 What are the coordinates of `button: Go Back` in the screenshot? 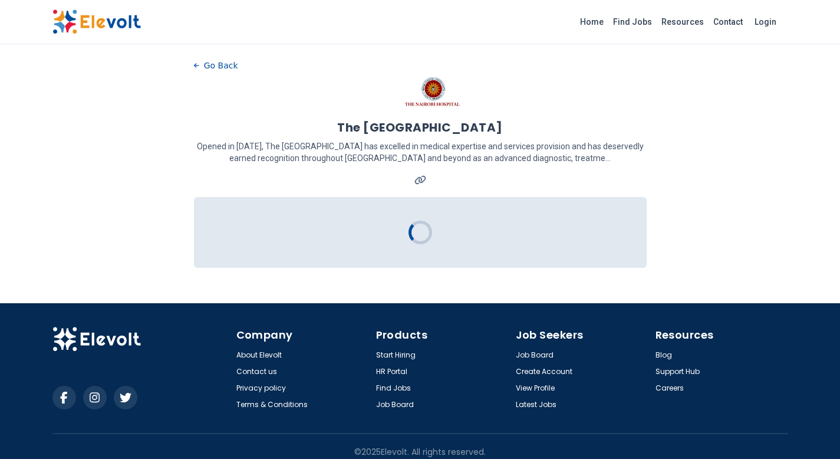 It's located at (216, 65).